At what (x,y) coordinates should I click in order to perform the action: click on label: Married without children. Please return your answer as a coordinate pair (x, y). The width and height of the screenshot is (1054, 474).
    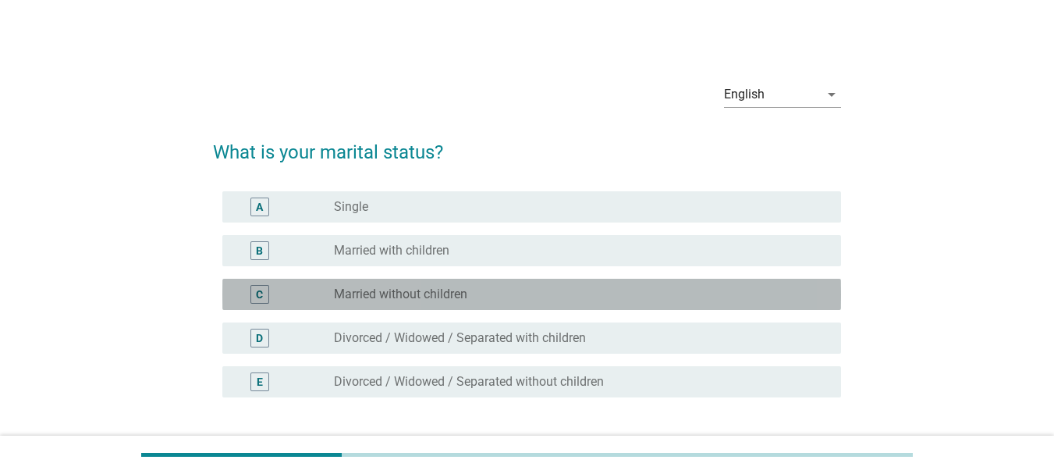
    Looking at the image, I should click on (400, 294).